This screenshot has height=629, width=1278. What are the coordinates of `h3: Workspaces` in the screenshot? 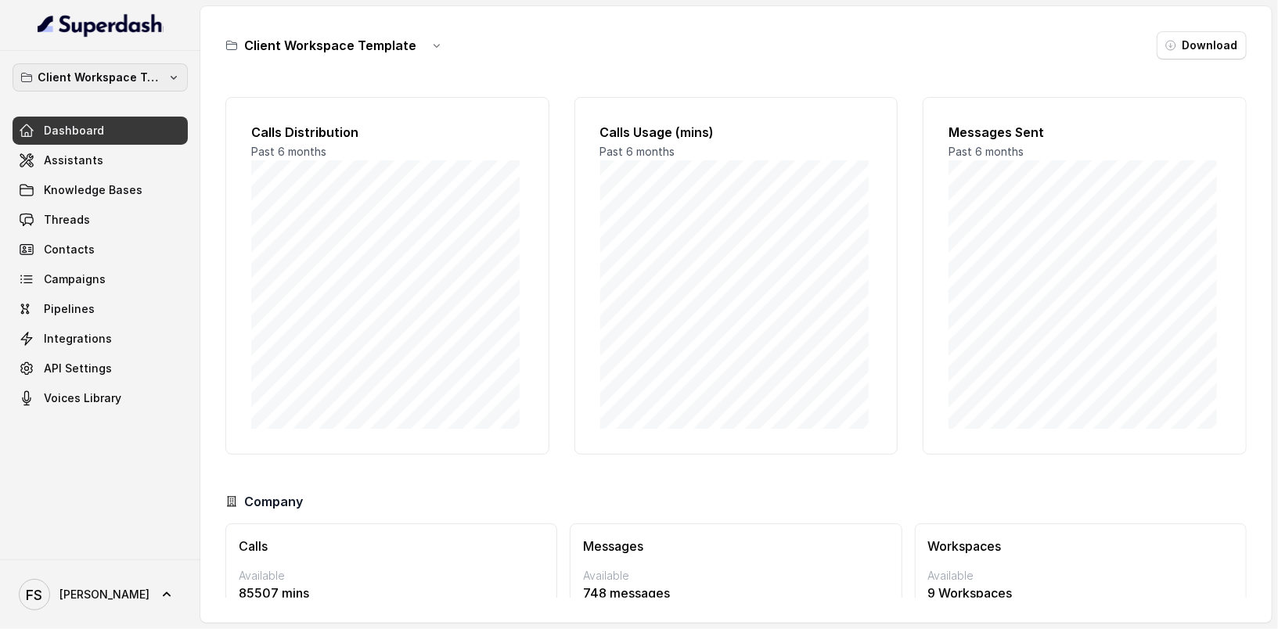 It's located at (1081, 546).